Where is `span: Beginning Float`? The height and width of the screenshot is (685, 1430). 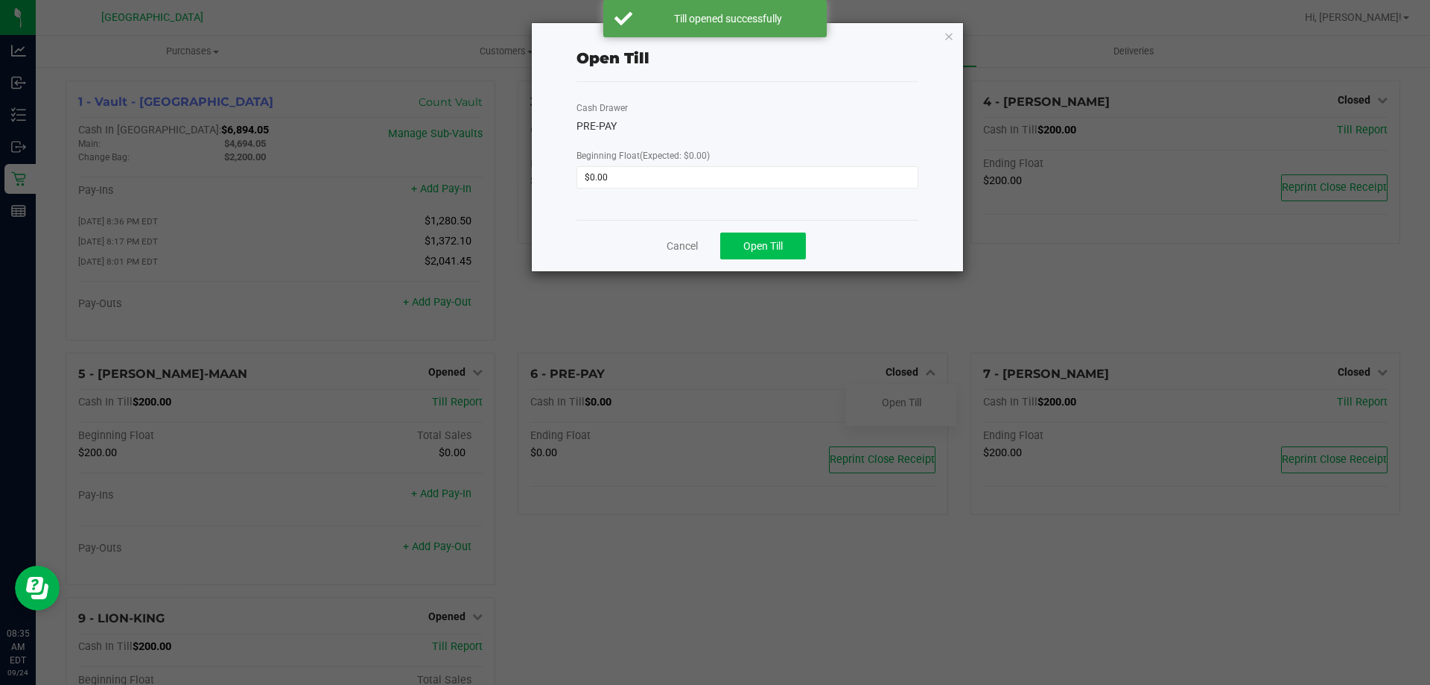
span: Beginning Float is located at coordinates (643, 156).